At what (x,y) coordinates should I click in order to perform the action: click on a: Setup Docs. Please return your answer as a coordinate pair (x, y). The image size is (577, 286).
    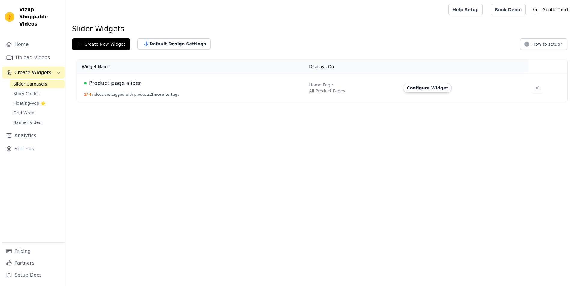
    Looking at the image, I should click on (33, 275).